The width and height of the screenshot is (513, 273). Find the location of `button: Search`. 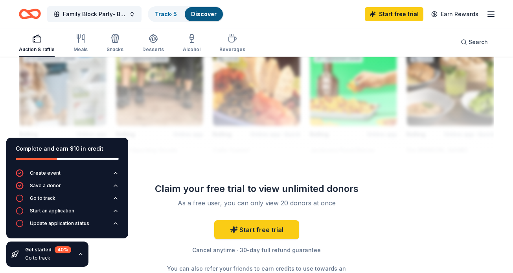

button: Search is located at coordinates (474, 42).